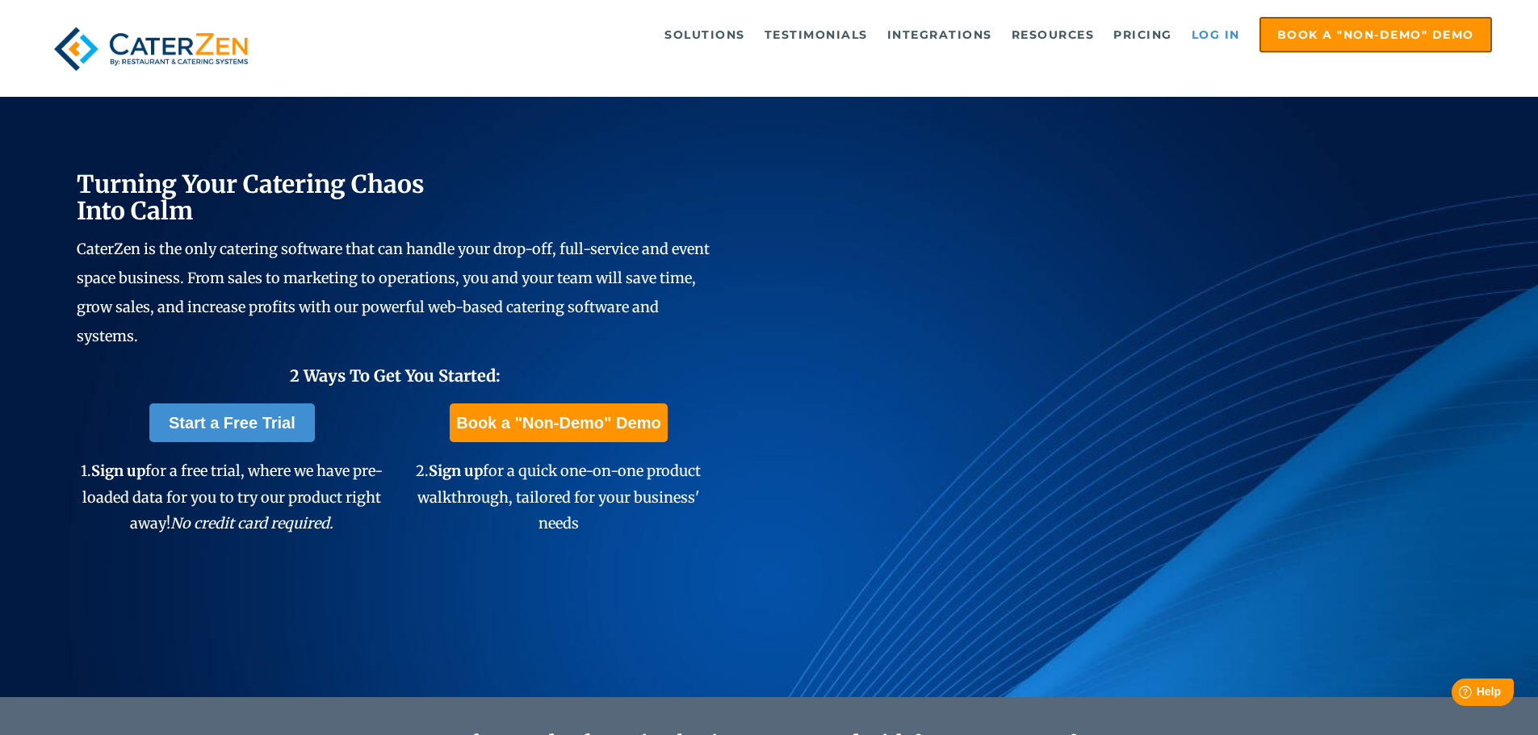  What do you see at coordinates (151, 48) in the screenshot?
I see `img: caterzen` at bounding box center [151, 48].